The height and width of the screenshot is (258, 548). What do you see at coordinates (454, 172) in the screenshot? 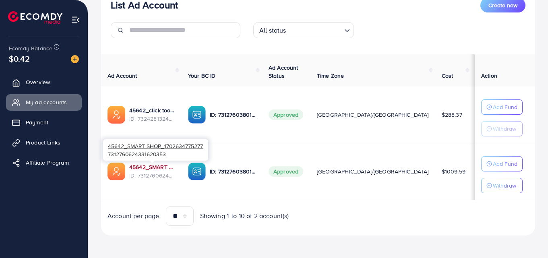
I see `span: $1009.59` at bounding box center [454, 172].